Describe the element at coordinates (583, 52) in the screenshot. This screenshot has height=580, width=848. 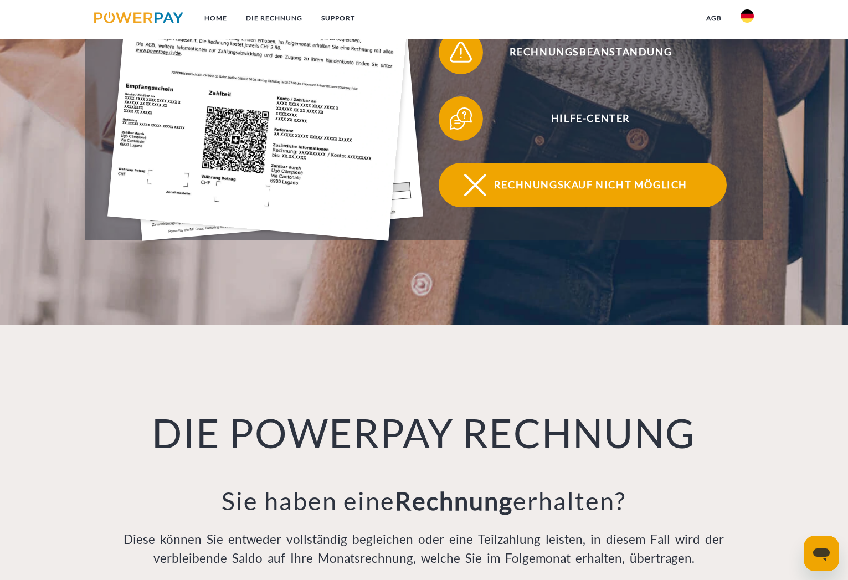
I see `a: Rechnungsbeanstandung` at that location.